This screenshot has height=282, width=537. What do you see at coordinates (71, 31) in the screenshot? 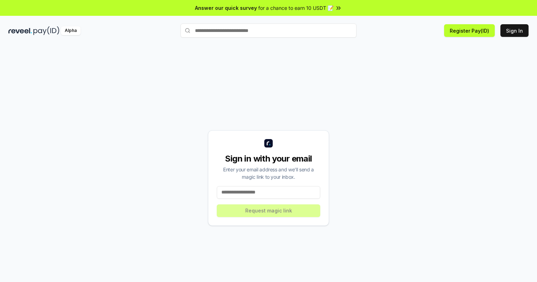
I see `div: Alpha` at bounding box center [71, 31].